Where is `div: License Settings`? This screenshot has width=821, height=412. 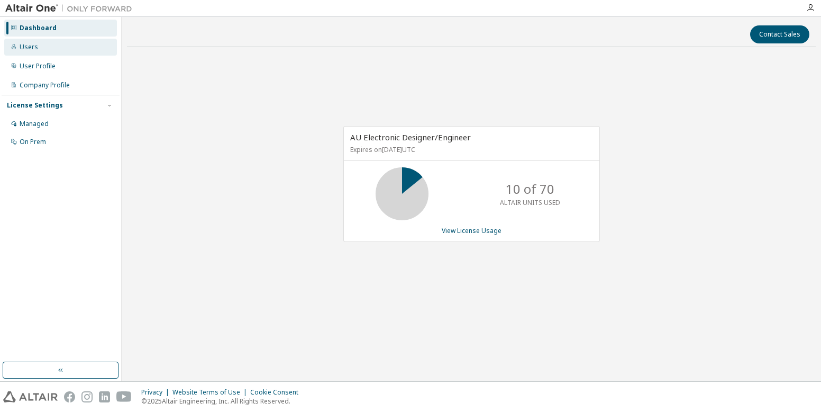 div: License Settings is located at coordinates (35, 105).